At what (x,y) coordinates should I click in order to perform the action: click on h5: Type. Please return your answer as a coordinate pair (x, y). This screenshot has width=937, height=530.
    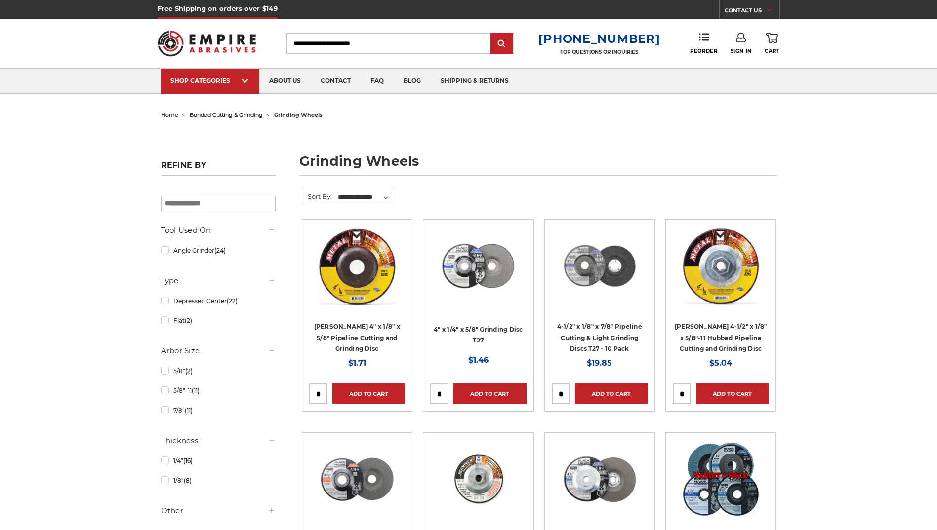
    Looking at the image, I should click on (218, 281).